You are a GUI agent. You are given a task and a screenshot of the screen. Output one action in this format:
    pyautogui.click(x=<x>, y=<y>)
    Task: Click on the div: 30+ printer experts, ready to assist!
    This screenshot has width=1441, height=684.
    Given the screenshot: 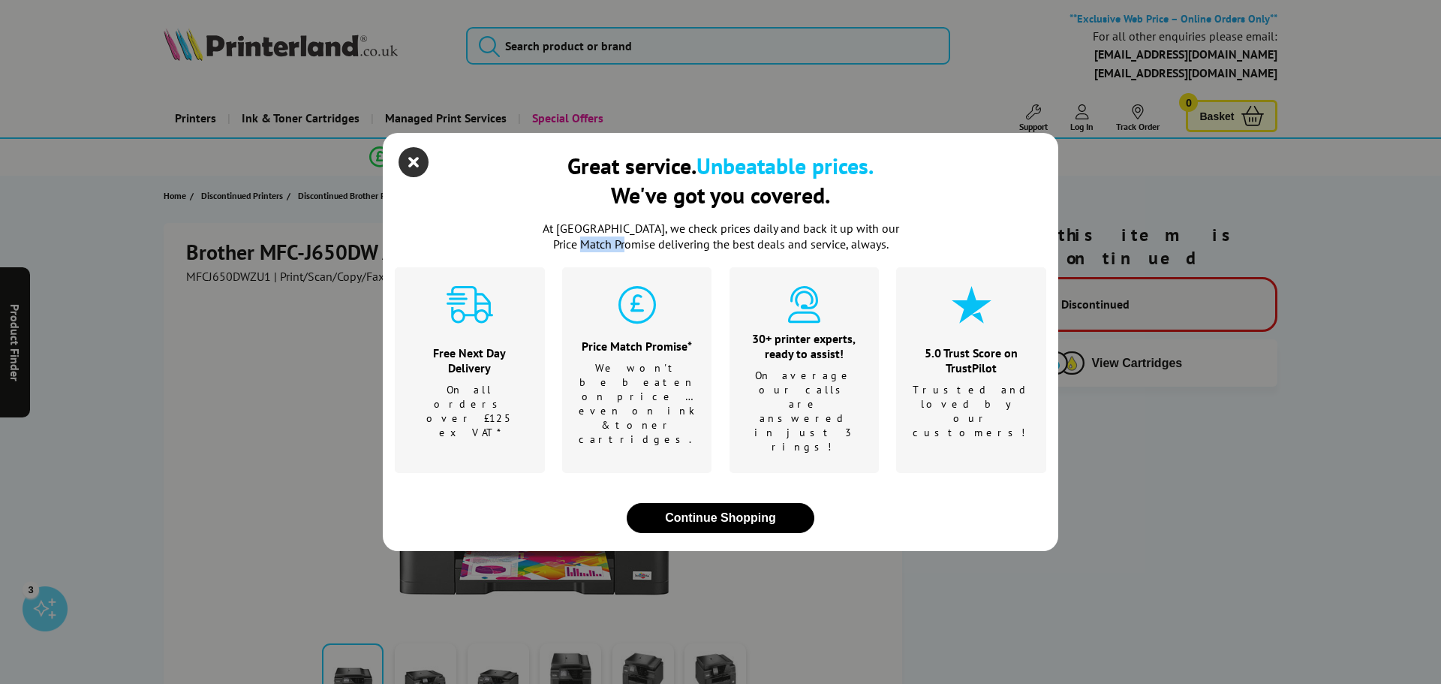 What is the action you would take?
    pyautogui.click(x=804, y=346)
    